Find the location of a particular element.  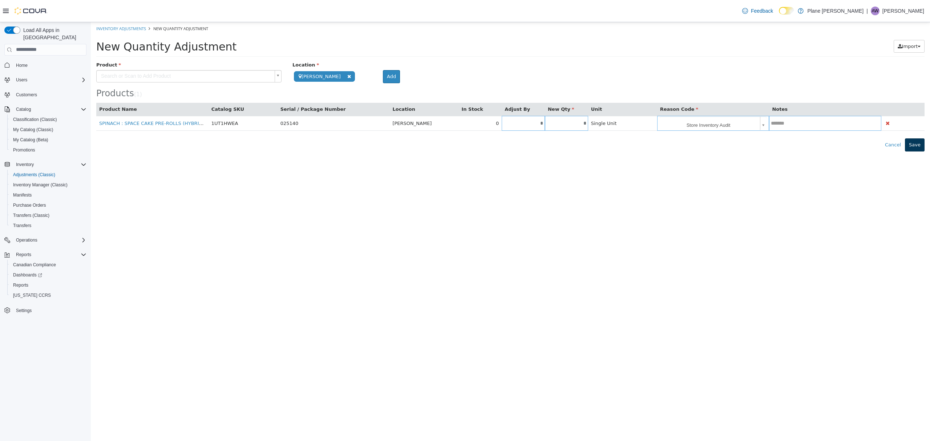

button: Catalog SKU is located at coordinates (138, 87).